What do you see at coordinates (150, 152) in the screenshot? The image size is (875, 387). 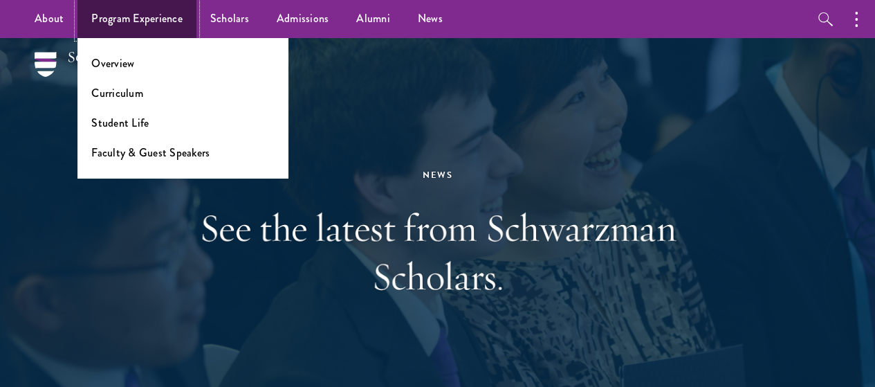 I see `a: Faculty & Guest Speakers` at bounding box center [150, 152].